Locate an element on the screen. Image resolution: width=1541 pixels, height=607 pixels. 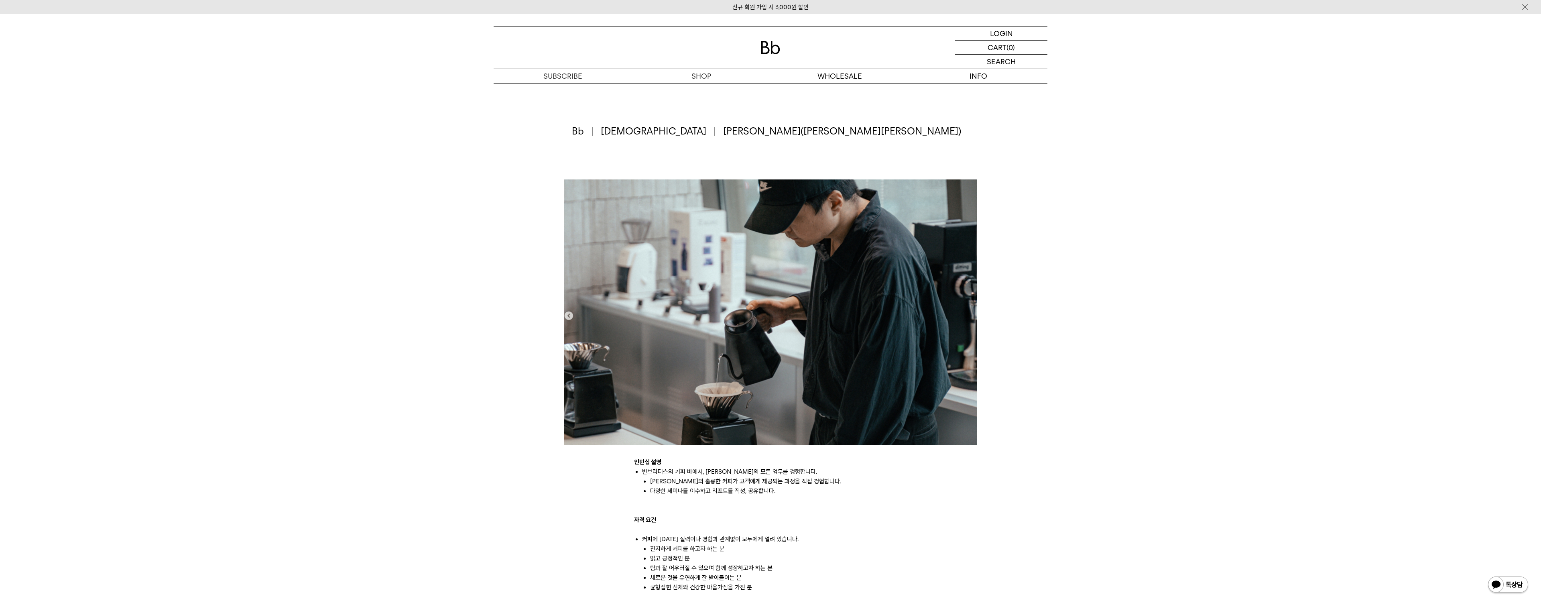
p: (0) is located at coordinates (1010, 47).